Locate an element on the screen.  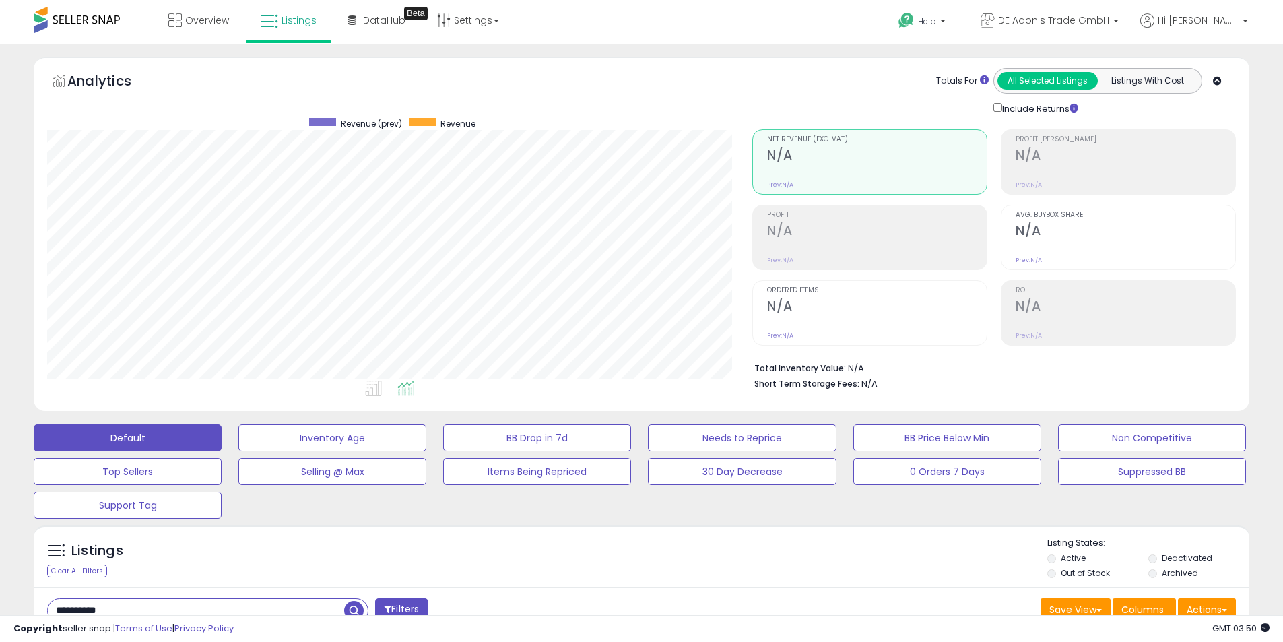
span: DE Adonis Trade GmbH is located at coordinates (1054, 20).